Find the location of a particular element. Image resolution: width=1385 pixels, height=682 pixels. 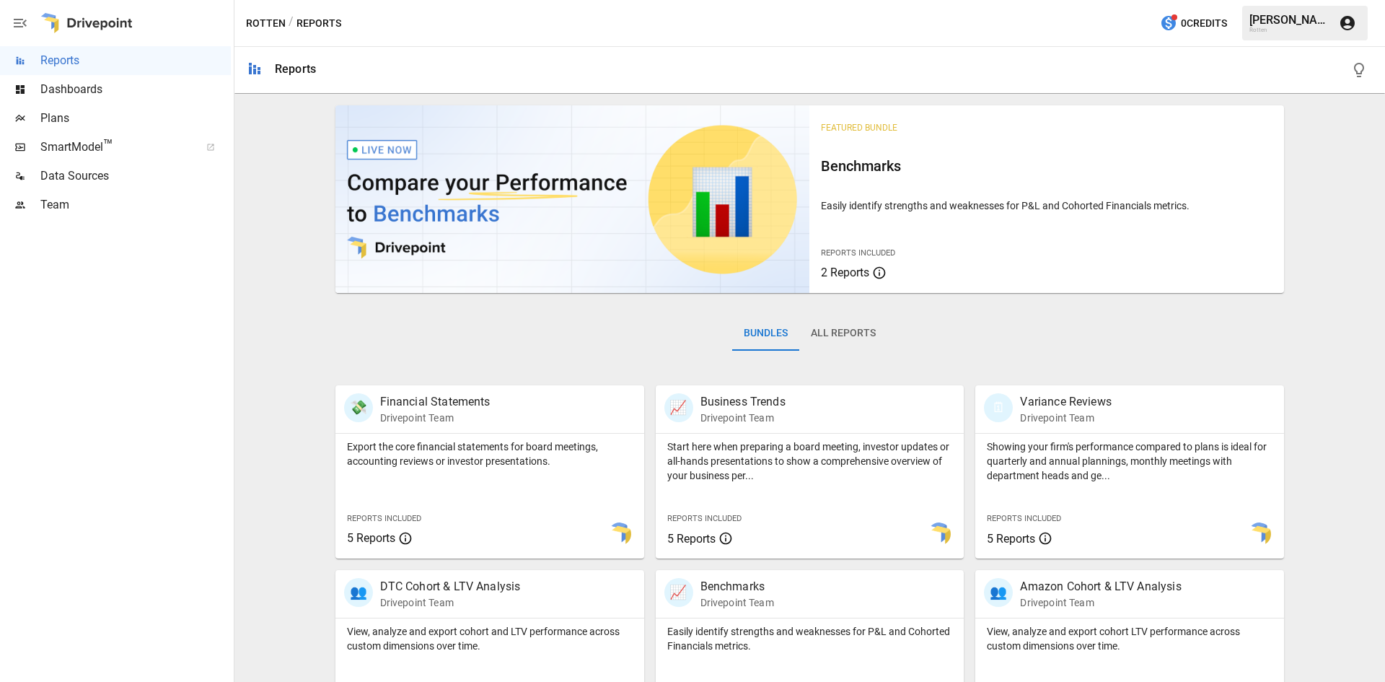

p: Financial Statements is located at coordinates (435, 402).